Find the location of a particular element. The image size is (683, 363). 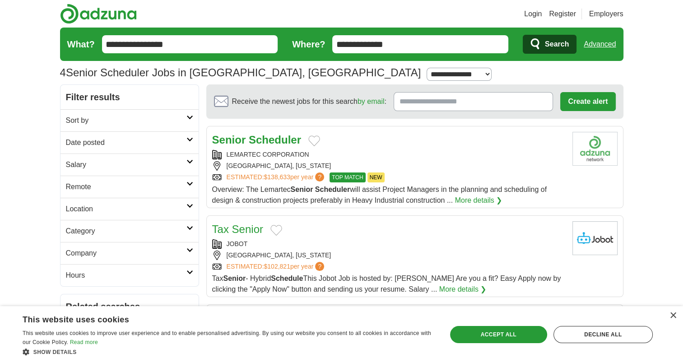

span: This website uses cookies to improve user experience and to enable personalised advertising. By u... is located at coordinates (227, 338).